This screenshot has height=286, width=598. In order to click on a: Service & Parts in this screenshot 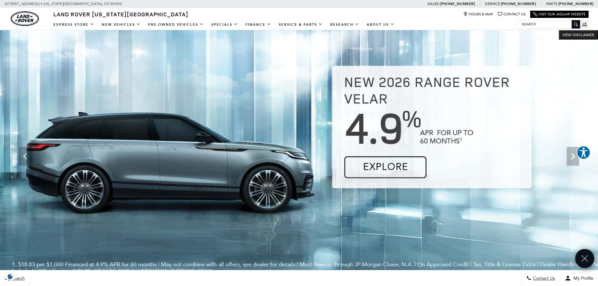, I will do `click(301, 24)`.